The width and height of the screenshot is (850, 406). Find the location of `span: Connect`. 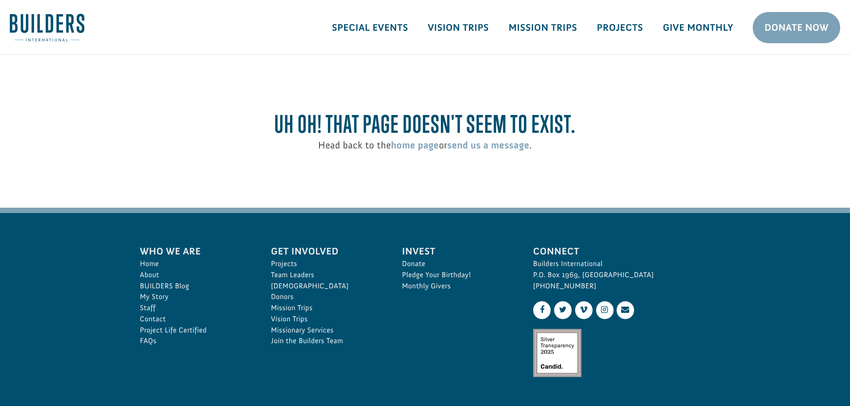

span: Connect is located at coordinates (621, 251).